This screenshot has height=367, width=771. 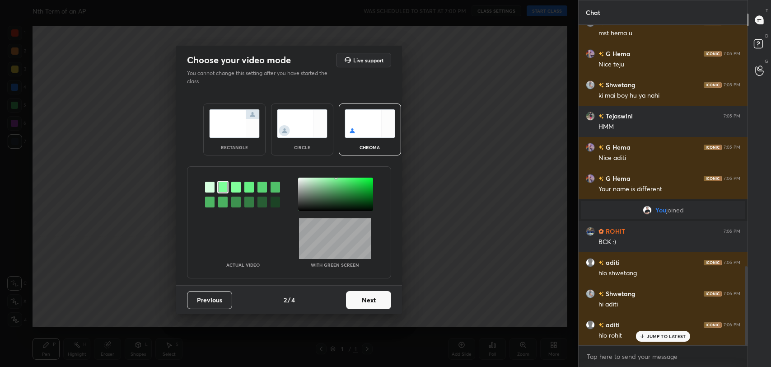 What do you see at coordinates (285, 300) in the screenshot?
I see `h4: 2` at bounding box center [285, 300].